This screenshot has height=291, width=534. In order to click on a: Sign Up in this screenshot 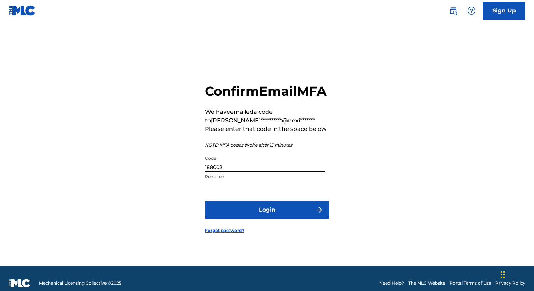, I will do `click(504, 11)`.